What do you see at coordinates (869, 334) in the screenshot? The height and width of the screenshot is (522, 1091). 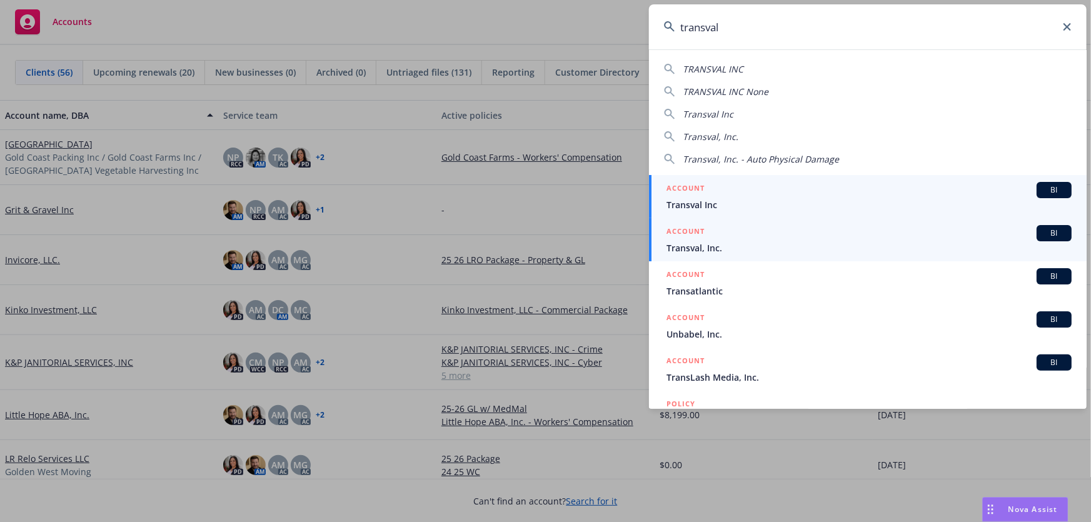 I see `span: Unbabel, Inc.` at bounding box center [869, 334].